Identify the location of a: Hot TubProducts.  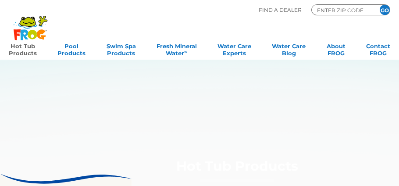
(23, 49).